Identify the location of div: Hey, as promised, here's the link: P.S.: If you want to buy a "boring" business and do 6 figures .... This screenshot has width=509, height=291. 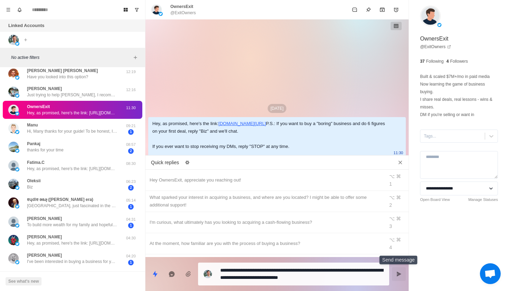
(271, 135).